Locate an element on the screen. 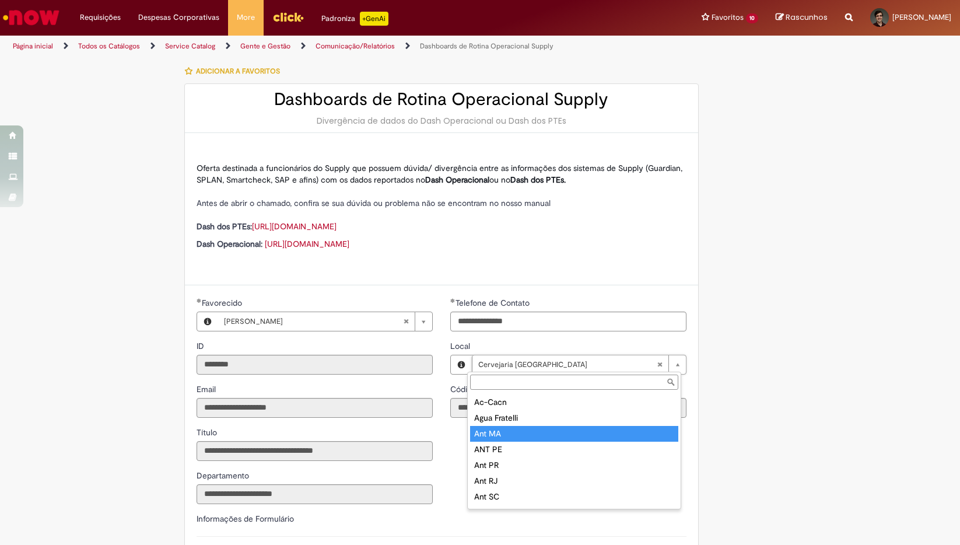 The height and width of the screenshot is (545, 960). div: Ant PR is located at coordinates (574, 465).